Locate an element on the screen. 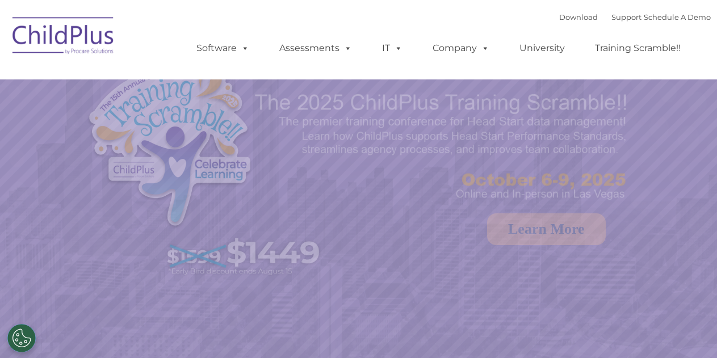 This screenshot has width=717, height=358. a: Training Scramble!! is located at coordinates (638, 48).